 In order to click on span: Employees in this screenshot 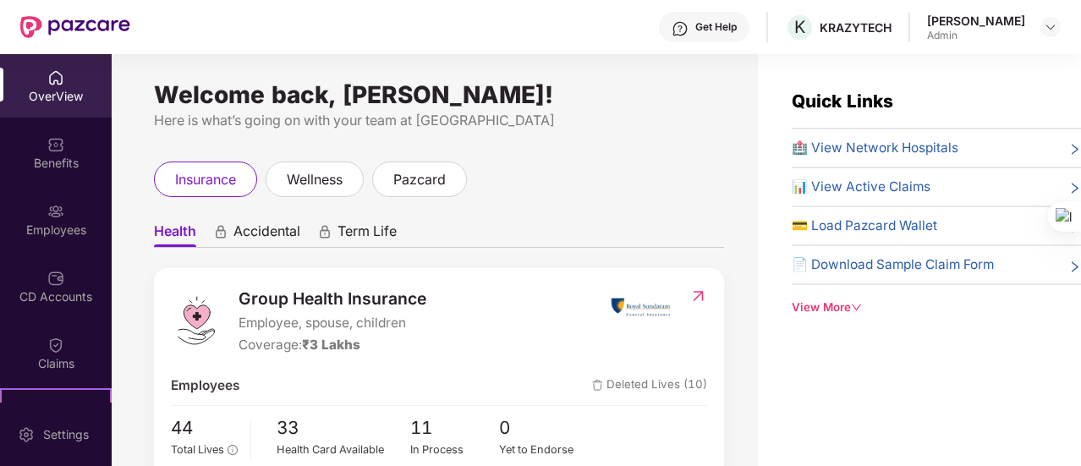, I will do `click(205, 386)`.